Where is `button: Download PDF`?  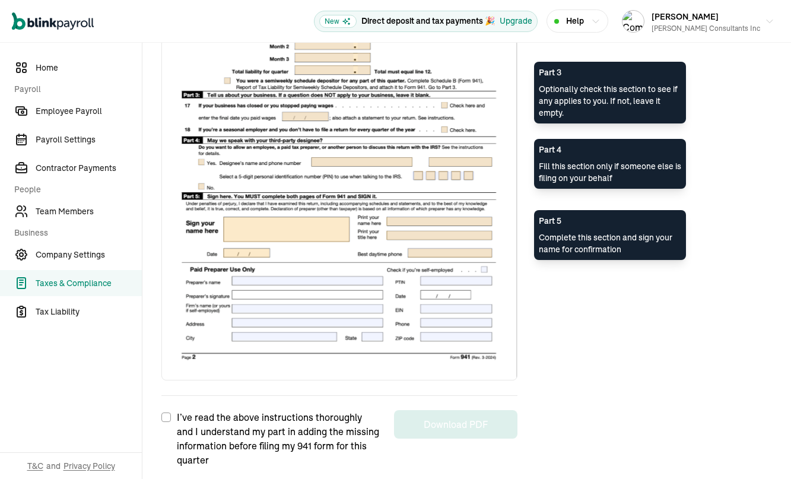 button: Download PDF is located at coordinates (456, 424).